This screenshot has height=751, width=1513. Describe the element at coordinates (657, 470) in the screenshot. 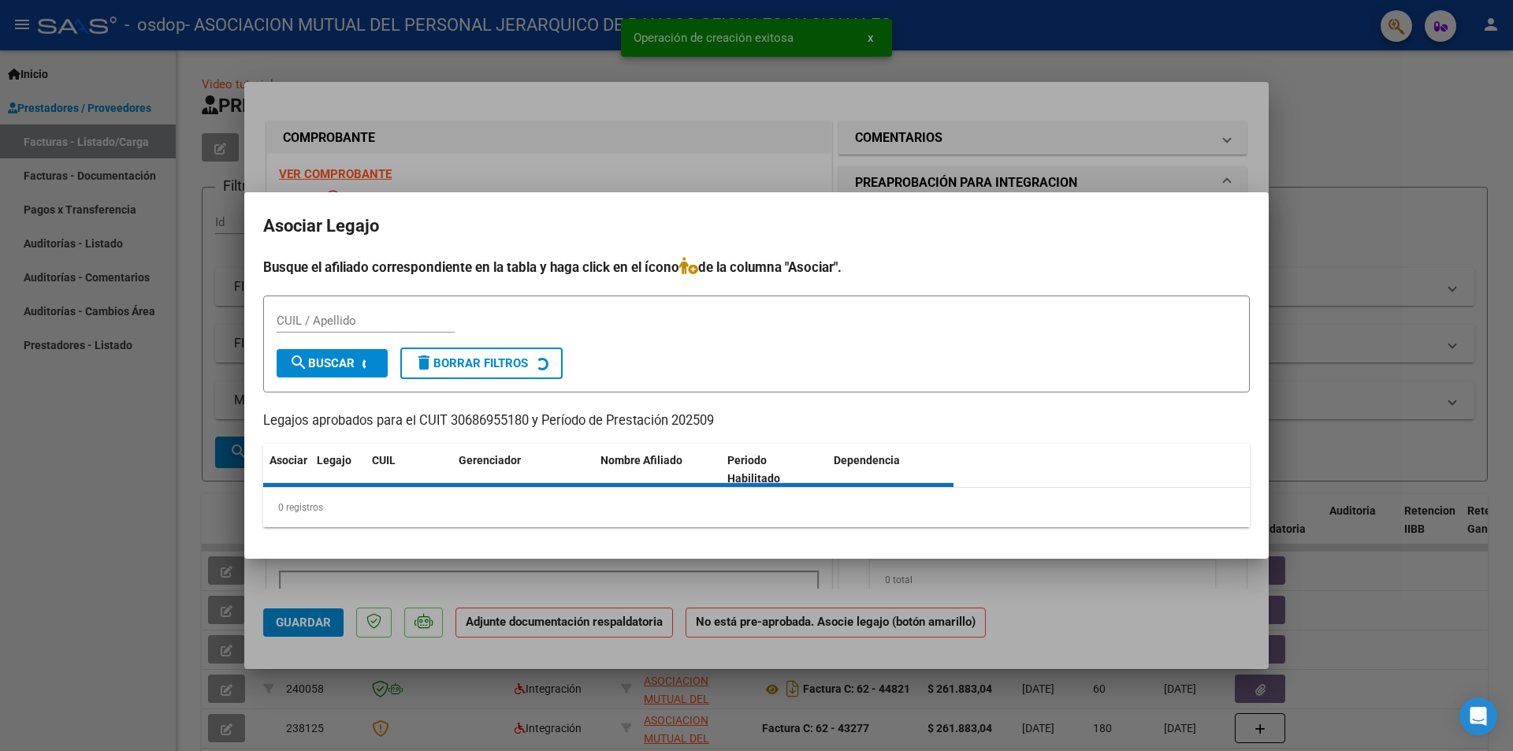

I see `datatable-header-cell: Nombre Afiliado` at that location.